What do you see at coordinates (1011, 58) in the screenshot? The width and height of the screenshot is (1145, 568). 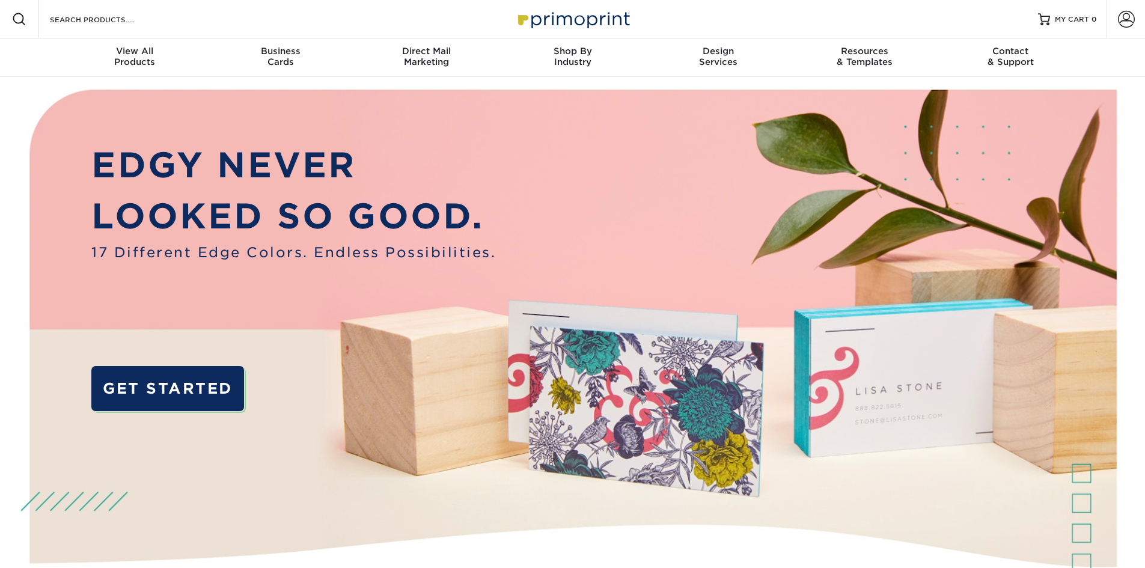 I see `a: Contact& Support` at bounding box center [1011, 58].